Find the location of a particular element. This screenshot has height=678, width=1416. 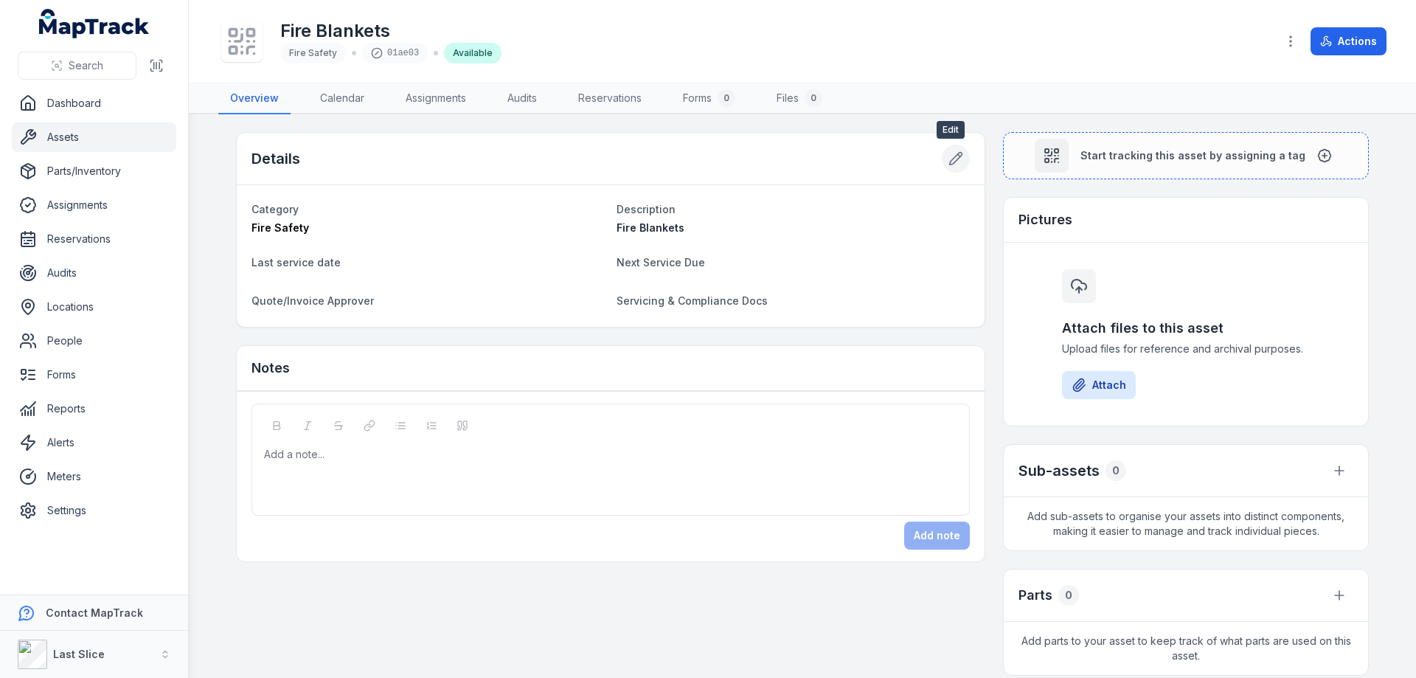

a: Settings is located at coordinates (94, 510).